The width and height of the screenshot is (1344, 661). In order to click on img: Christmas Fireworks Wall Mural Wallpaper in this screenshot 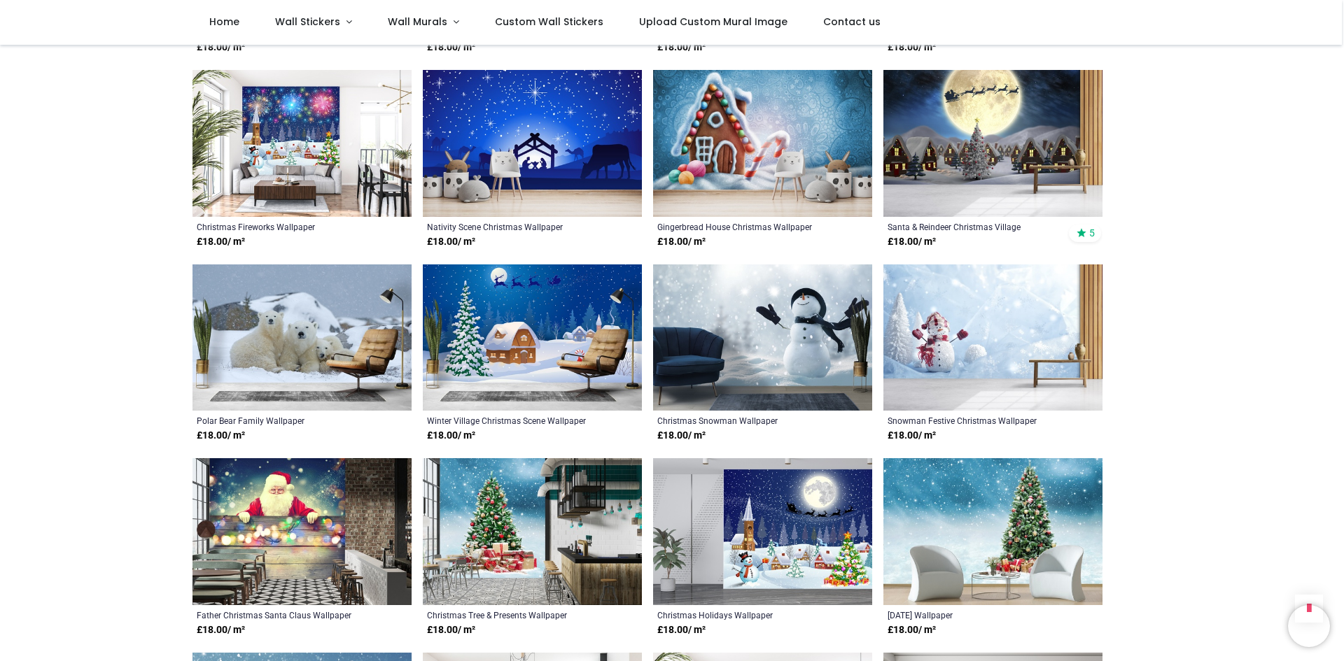, I will do `click(302, 143)`.